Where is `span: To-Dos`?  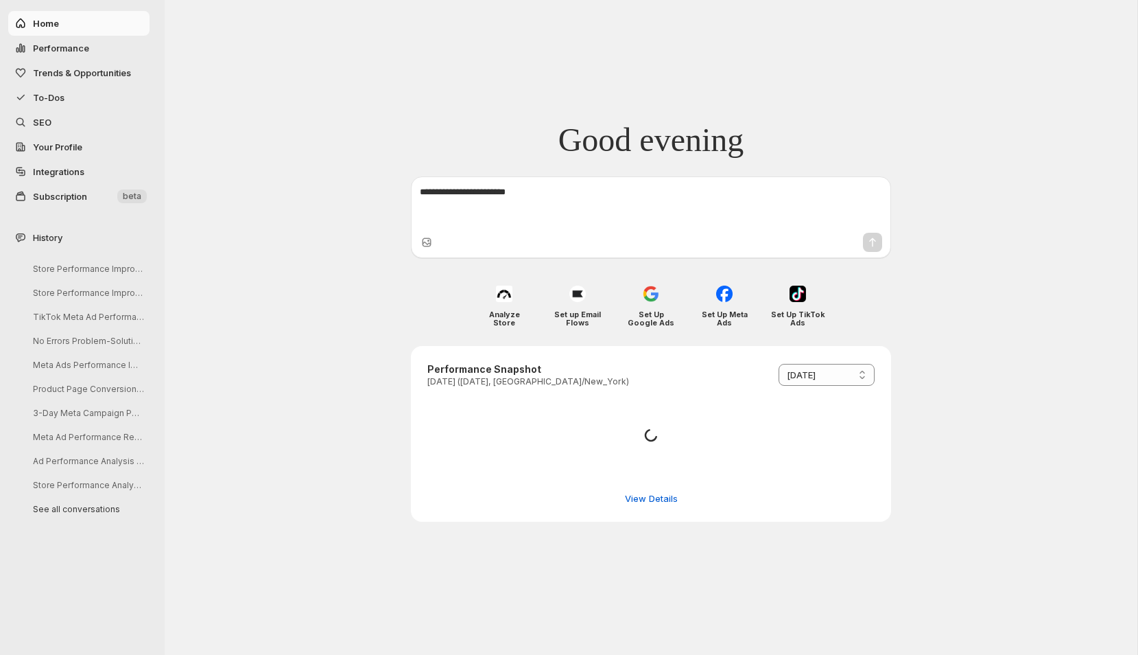
span: To-Dos is located at coordinates (49, 97).